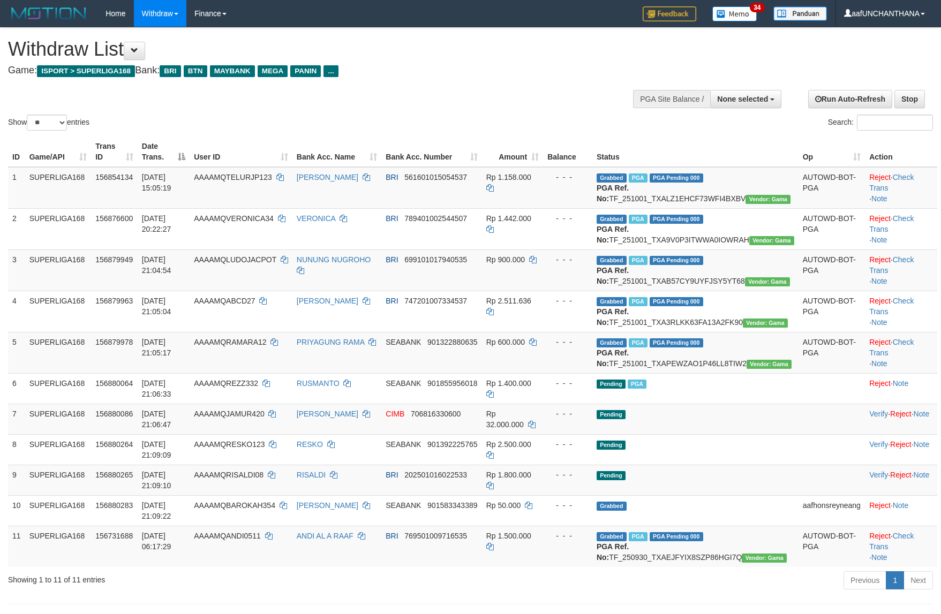 This screenshot has width=941, height=614. Describe the element at coordinates (235, 260) in the screenshot. I see `span: AAAAMQLUDOJACPOT` at that location.